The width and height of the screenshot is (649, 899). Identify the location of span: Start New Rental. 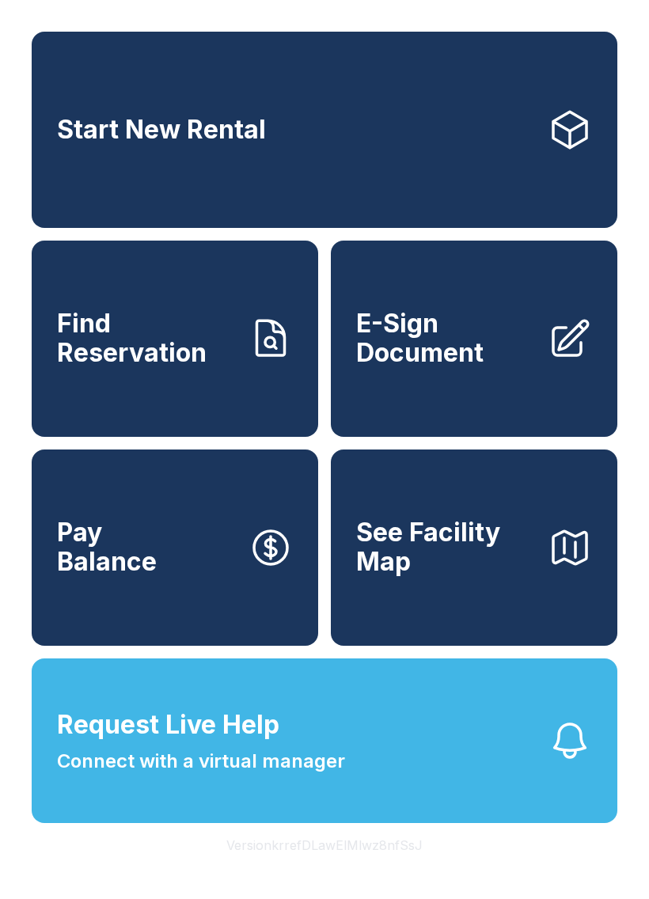
(162, 130).